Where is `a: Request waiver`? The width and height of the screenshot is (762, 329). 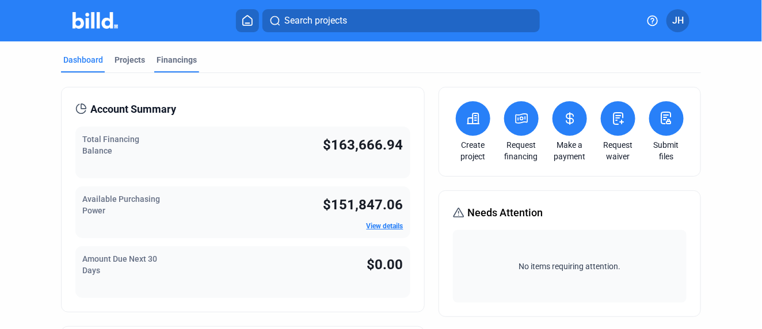 a: Request waiver is located at coordinates (618, 151).